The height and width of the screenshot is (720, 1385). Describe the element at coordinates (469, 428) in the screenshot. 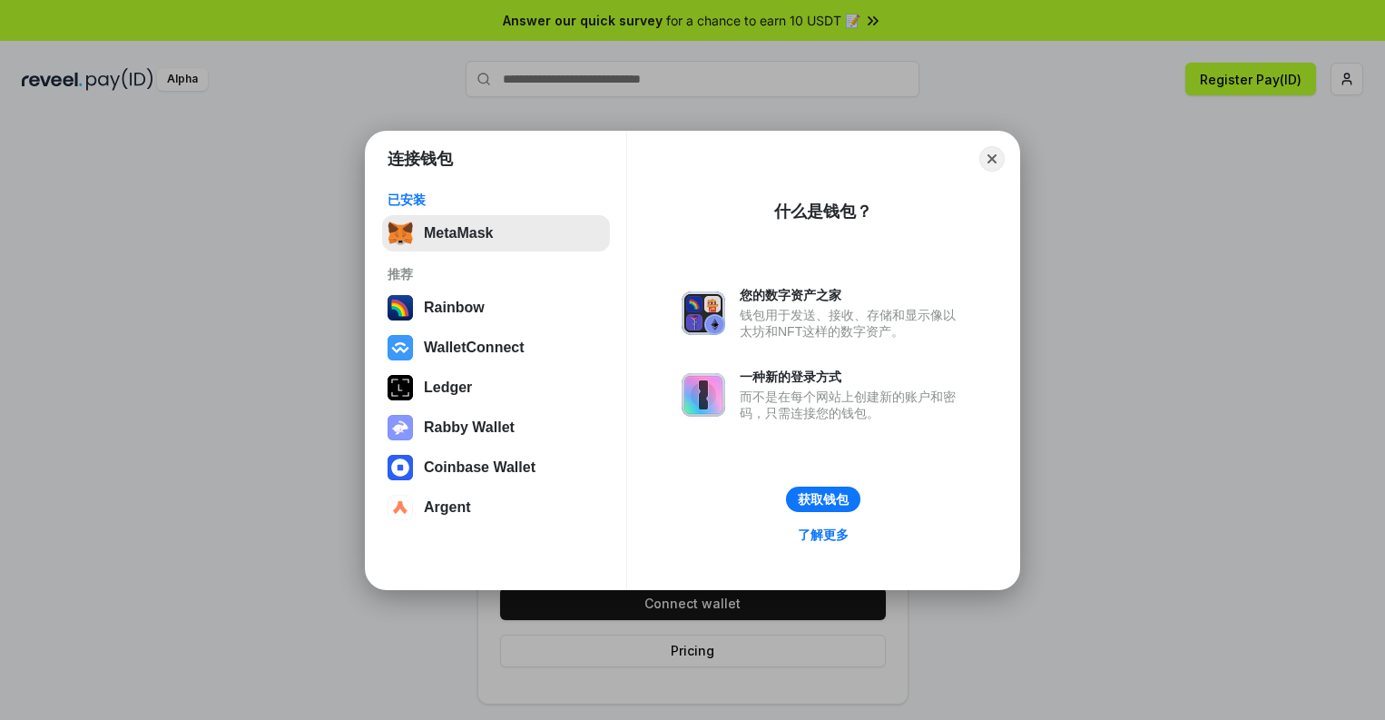

I see `div: Rabby Wallet` at that location.